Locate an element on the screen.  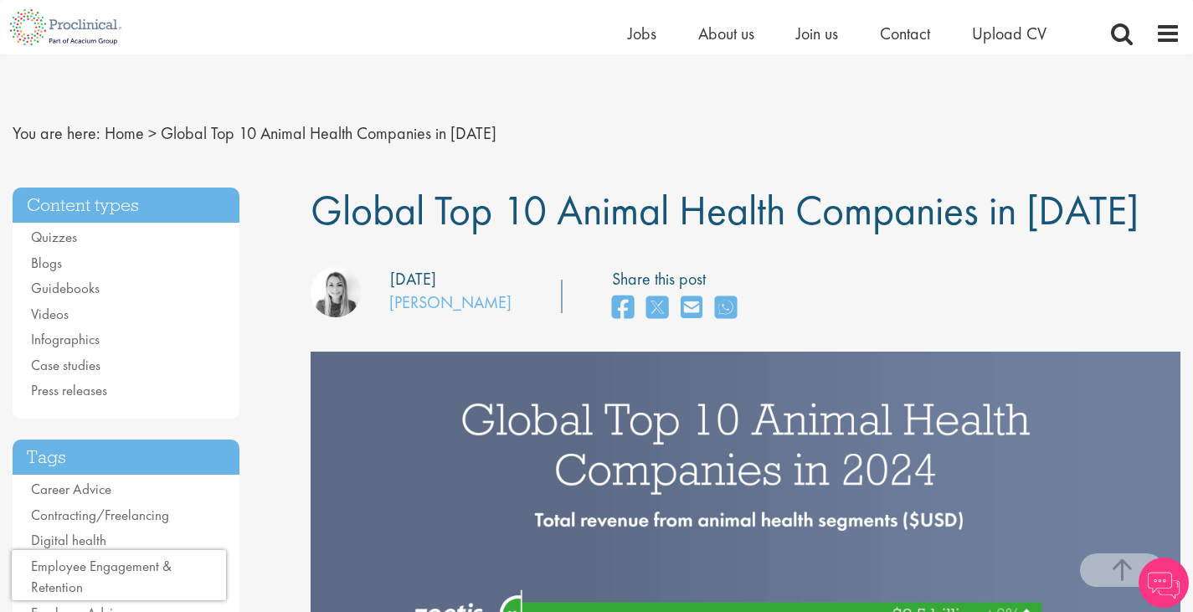
a: share on twitter is located at coordinates (657, 308).